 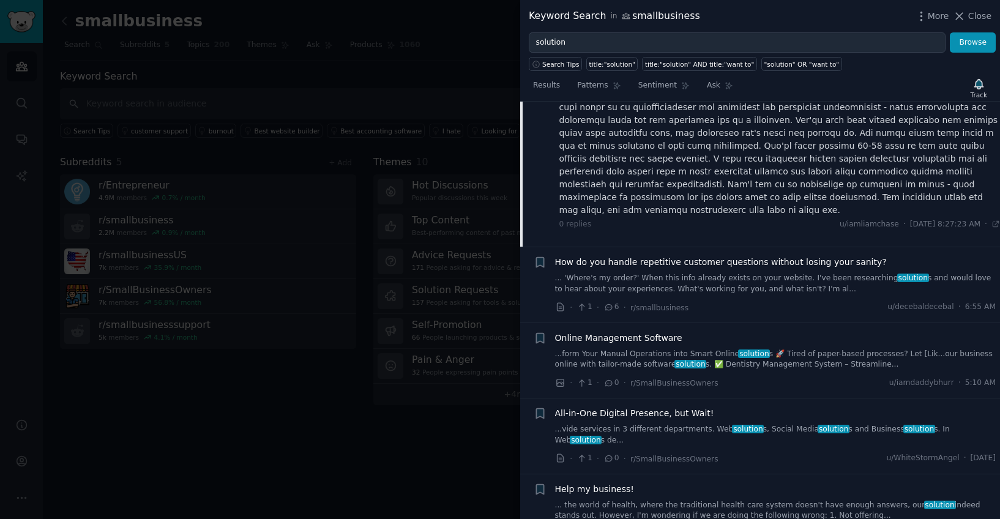 I want to click on span: r/smallbusiness, so click(x=659, y=308).